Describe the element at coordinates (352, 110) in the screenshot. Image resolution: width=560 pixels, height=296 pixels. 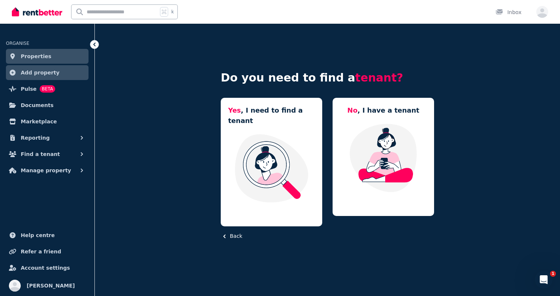
I see `span: No` at that location.